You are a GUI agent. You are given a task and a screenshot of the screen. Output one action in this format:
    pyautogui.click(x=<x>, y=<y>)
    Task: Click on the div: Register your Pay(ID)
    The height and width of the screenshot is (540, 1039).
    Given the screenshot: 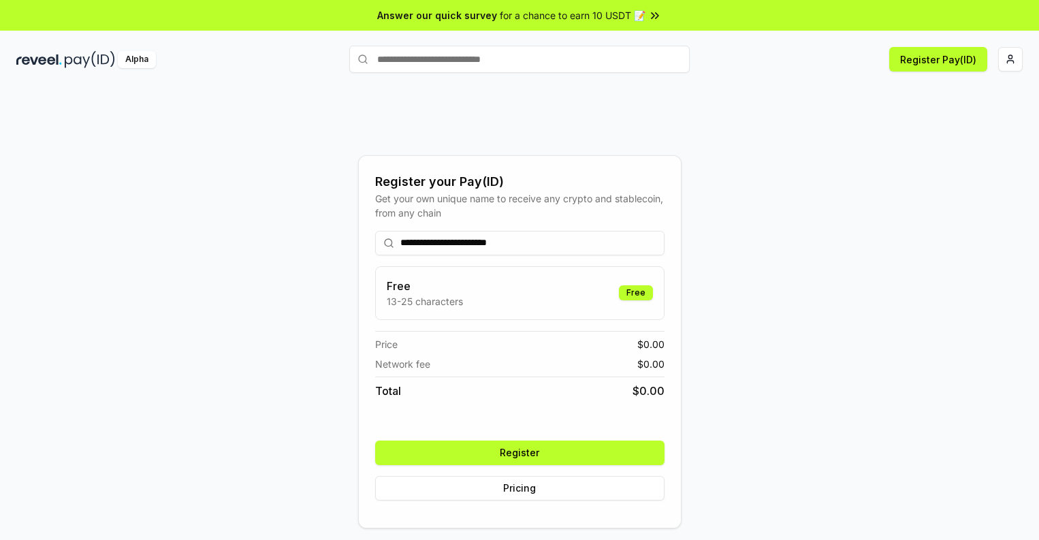 What is the action you would take?
    pyautogui.click(x=520, y=182)
    